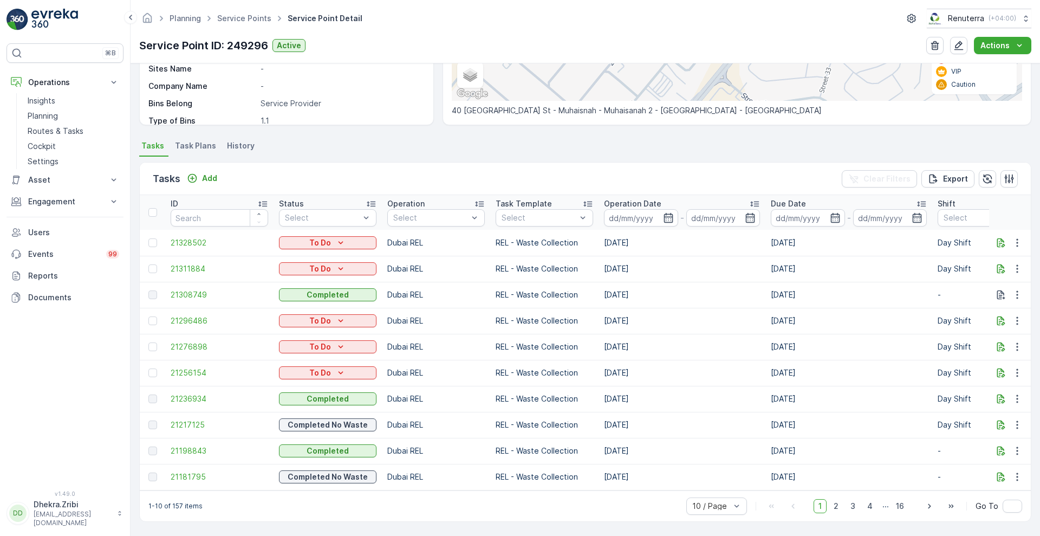  What do you see at coordinates (219, 477) in the screenshot?
I see `a: 21181795` at bounding box center [219, 477].